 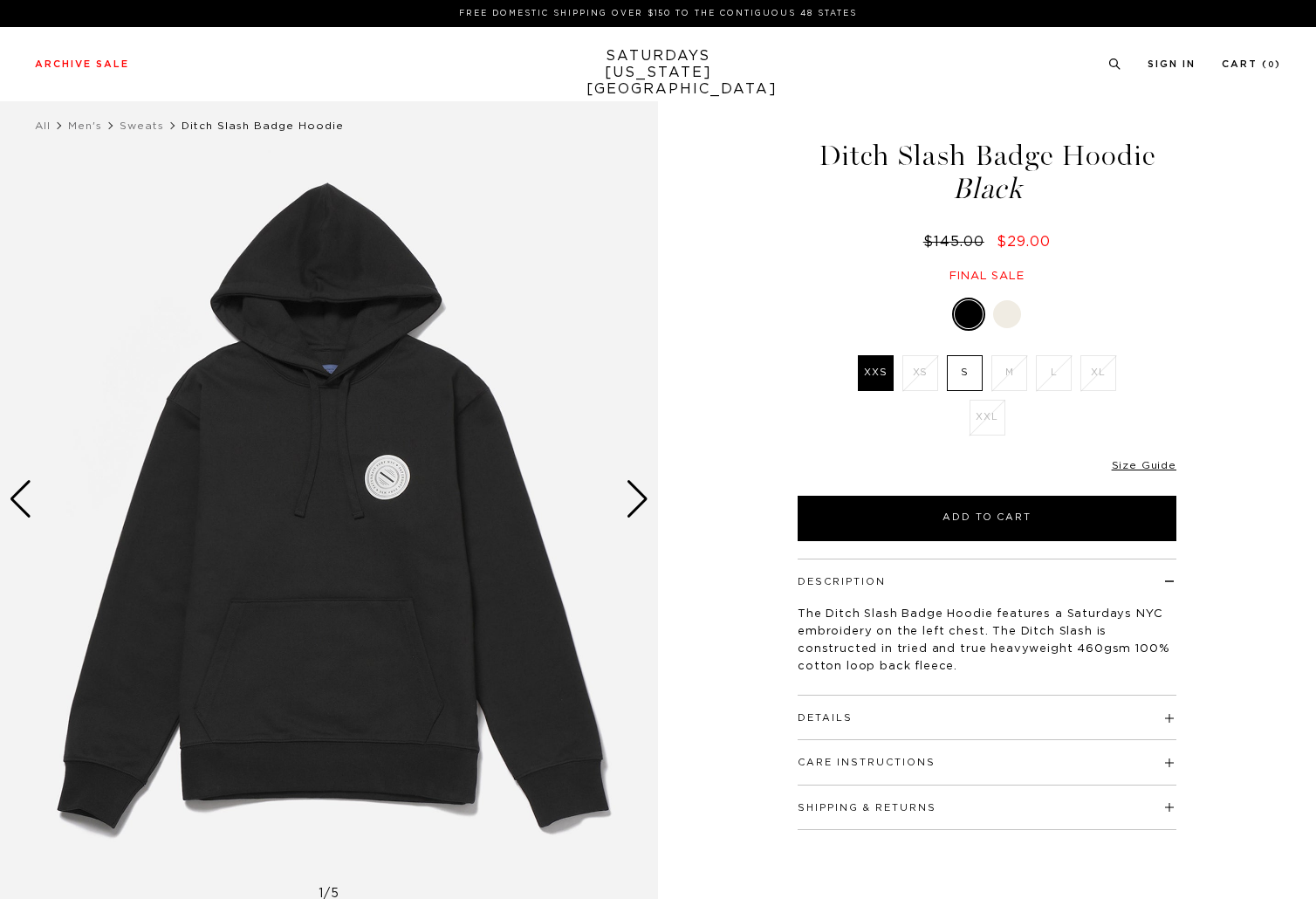 I want to click on span: $29.00, so click(x=1024, y=242).